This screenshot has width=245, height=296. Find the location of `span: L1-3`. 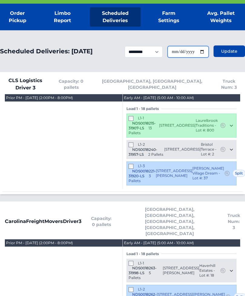

span: L1-3 is located at coordinates (141, 166).